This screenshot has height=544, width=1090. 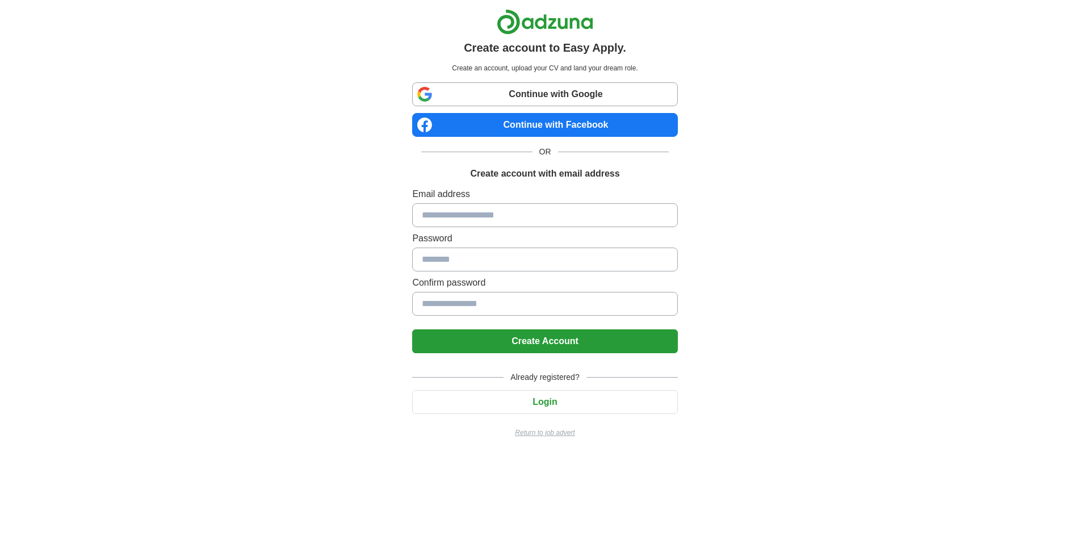 What do you see at coordinates (545, 401) in the screenshot?
I see `a: Login` at bounding box center [545, 401].